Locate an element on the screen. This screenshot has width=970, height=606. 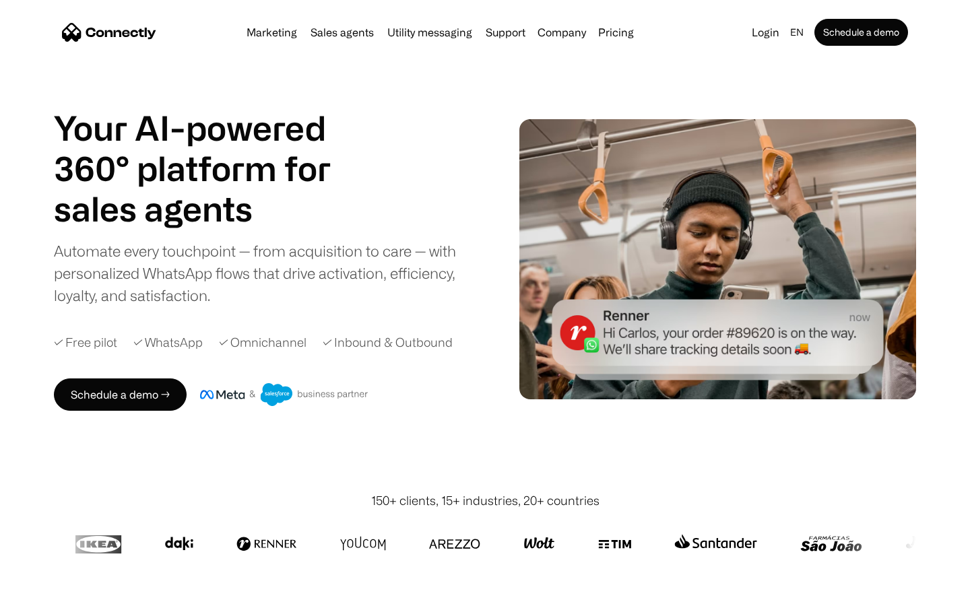
a: Support is located at coordinates (505, 32).